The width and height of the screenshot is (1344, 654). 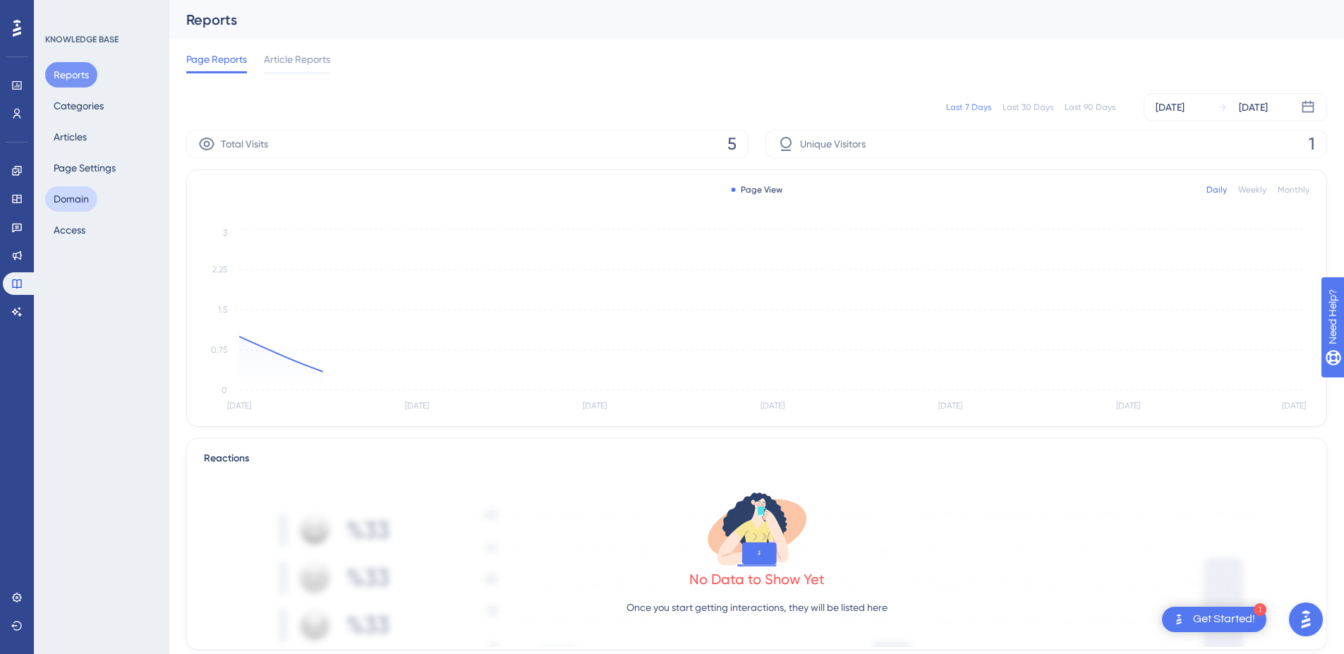 I want to click on div: Last 7 Days, so click(x=969, y=107).